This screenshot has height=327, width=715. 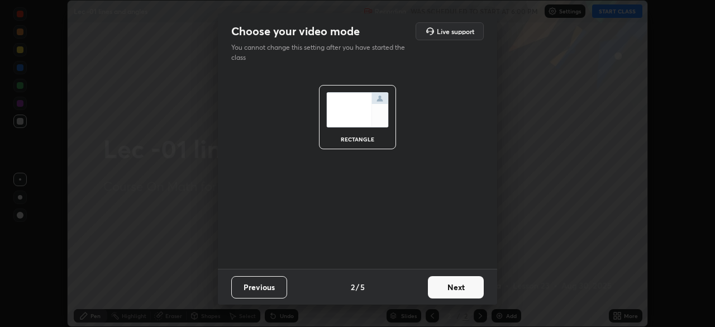 I want to click on h5: Live support, so click(x=455, y=31).